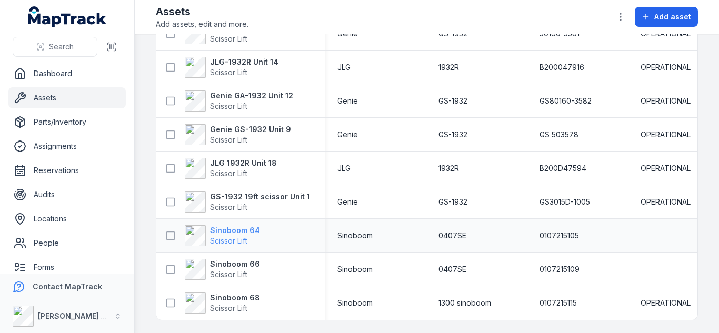  I want to click on strong: Sinoboom 68, so click(235, 298).